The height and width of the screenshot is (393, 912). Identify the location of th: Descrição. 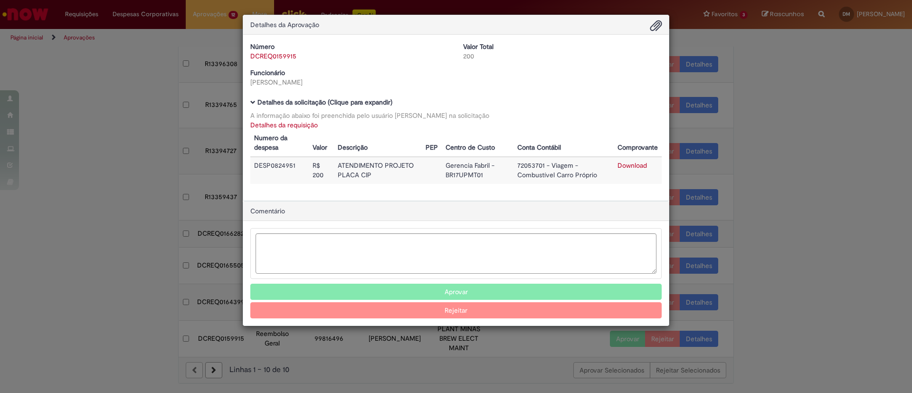
(378, 143).